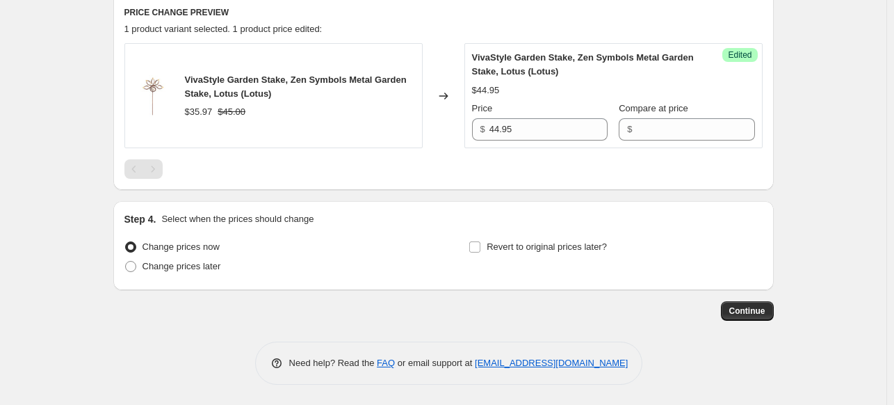  What do you see at coordinates (747, 311) in the screenshot?
I see `span: Continue` at bounding box center [747, 311].